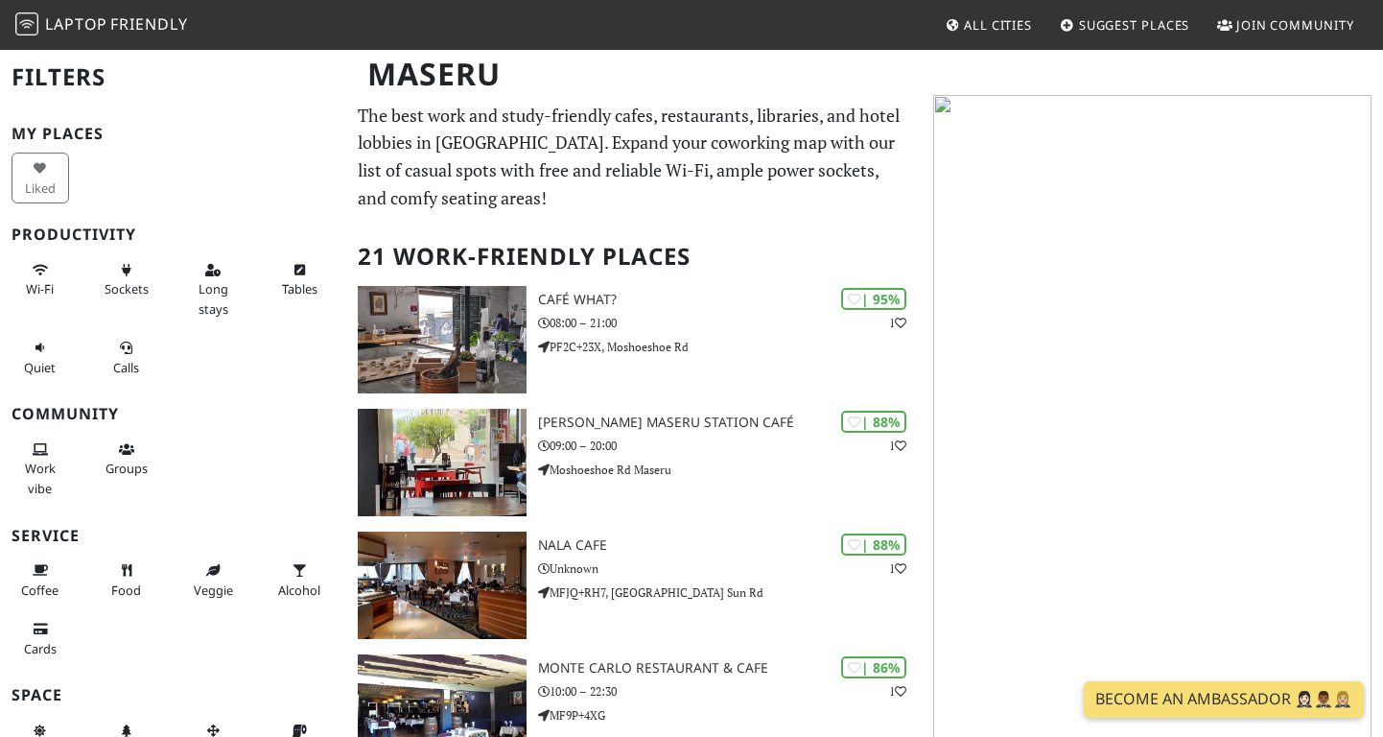 The width and height of the screenshot is (1383, 737). Describe the element at coordinates (213, 590) in the screenshot. I see `span: Veggie` at that location.